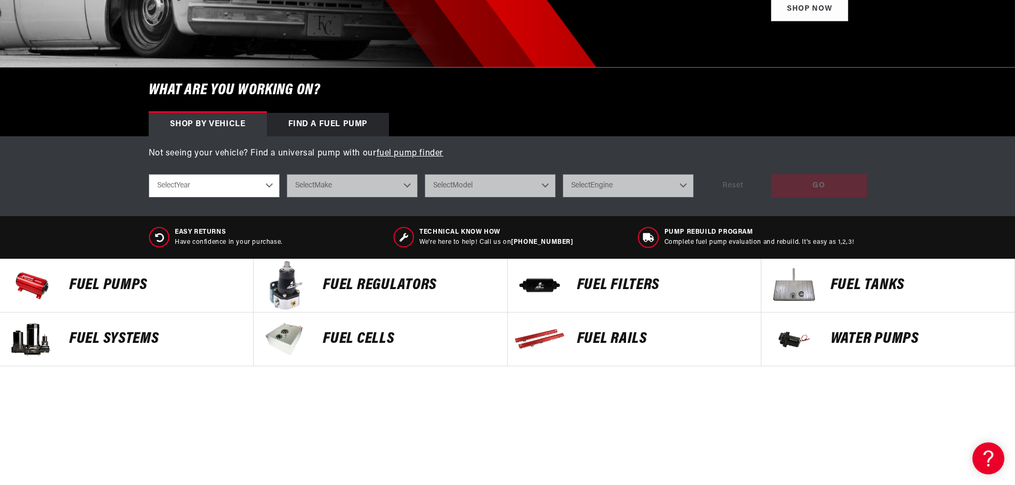 The image size is (1015, 485). I want to click on a: FUEL Cells FUEL Cells, so click(380, 339).